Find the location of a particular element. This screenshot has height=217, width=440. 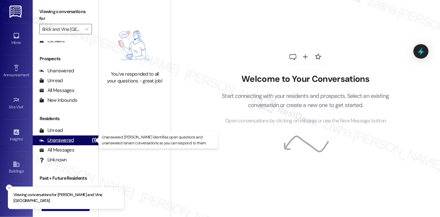

a: Leads is located at coordinates (16, 200).